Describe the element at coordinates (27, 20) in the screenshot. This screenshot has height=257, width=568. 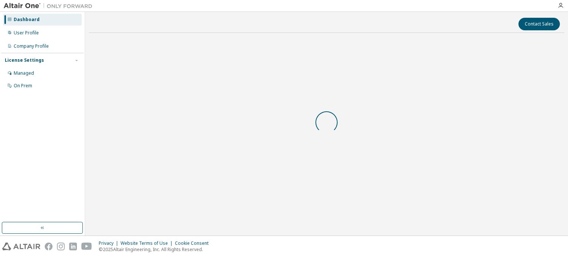
I see `div: Dashboard` at that location.